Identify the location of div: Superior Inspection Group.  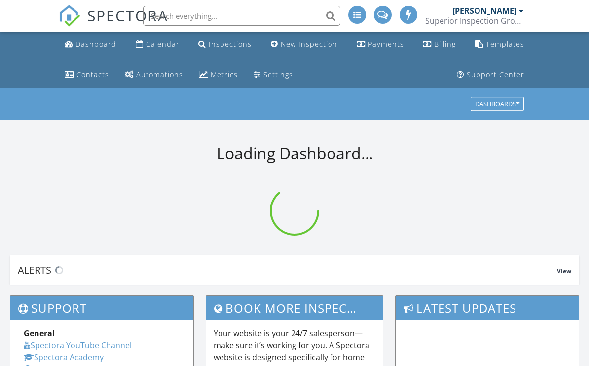
(475, 21).